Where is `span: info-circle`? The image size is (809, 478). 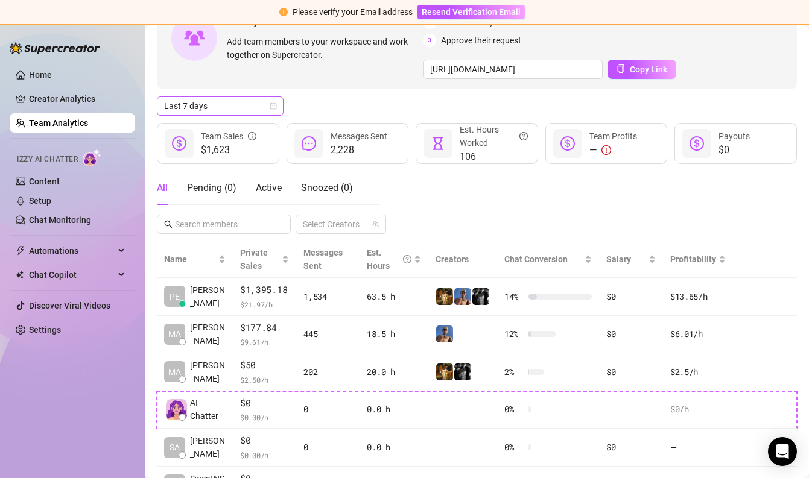
span: info-circle is located at coordinates (252, 136).